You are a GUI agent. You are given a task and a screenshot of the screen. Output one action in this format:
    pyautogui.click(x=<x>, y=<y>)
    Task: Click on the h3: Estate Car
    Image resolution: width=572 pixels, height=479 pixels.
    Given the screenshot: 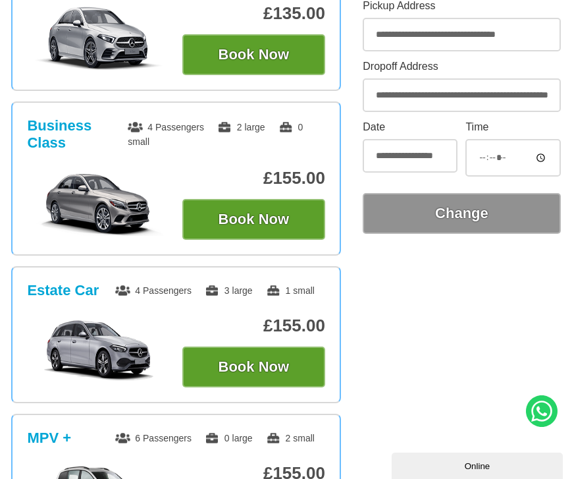 What is the action you would take?
    pyautogui.click(x=63, y=290)
    